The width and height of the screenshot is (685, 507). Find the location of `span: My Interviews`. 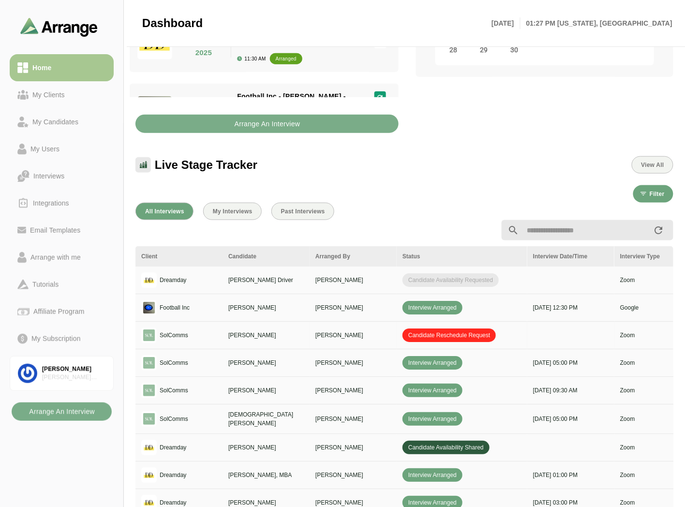

span: My Interviews is located at coordinates (232, 211).